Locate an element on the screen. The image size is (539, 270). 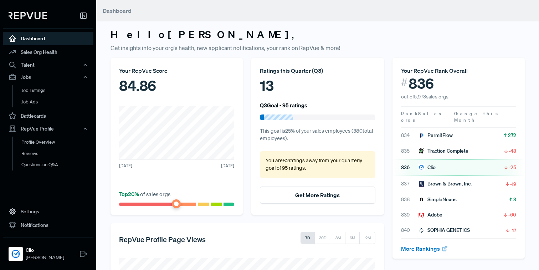
span: Top 20 % is located at coordinates (129, 194).